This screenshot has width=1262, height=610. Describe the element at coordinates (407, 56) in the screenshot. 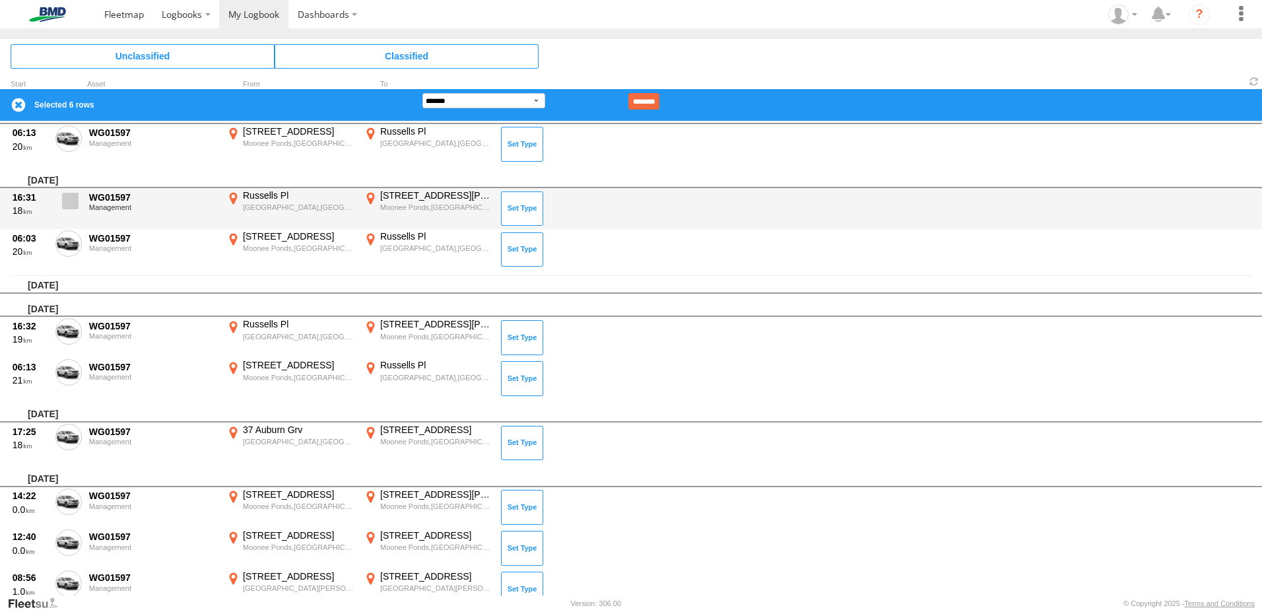

I see `span: Click to view Classified Trips` at that location.